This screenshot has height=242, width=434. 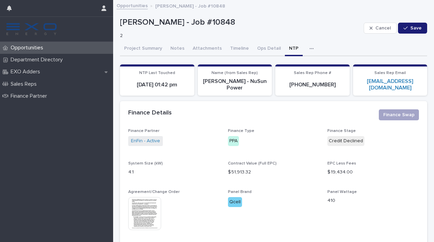 What do you see at coordinates (145, 164) in the screenshot?
I see `span: System Size (kW)` at bounding box center [145, 164].